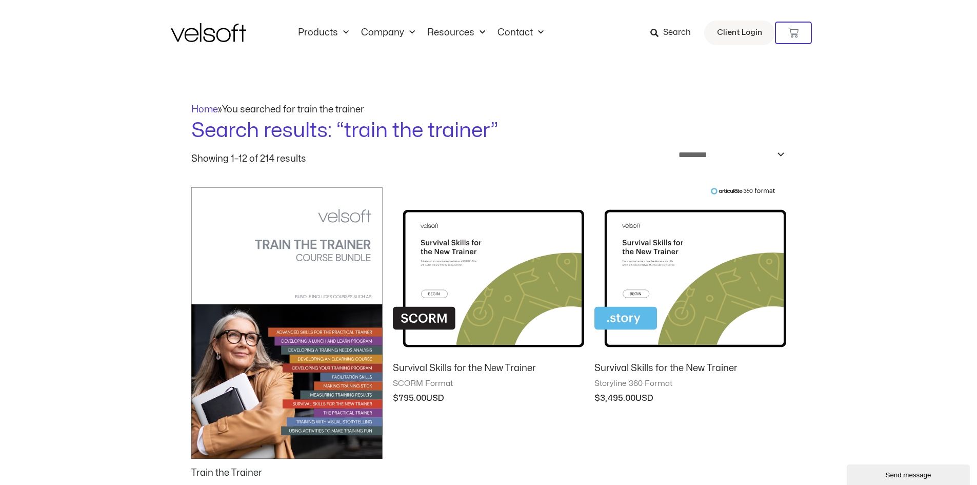  I want to click on a: Client Login, so click(740, 33).